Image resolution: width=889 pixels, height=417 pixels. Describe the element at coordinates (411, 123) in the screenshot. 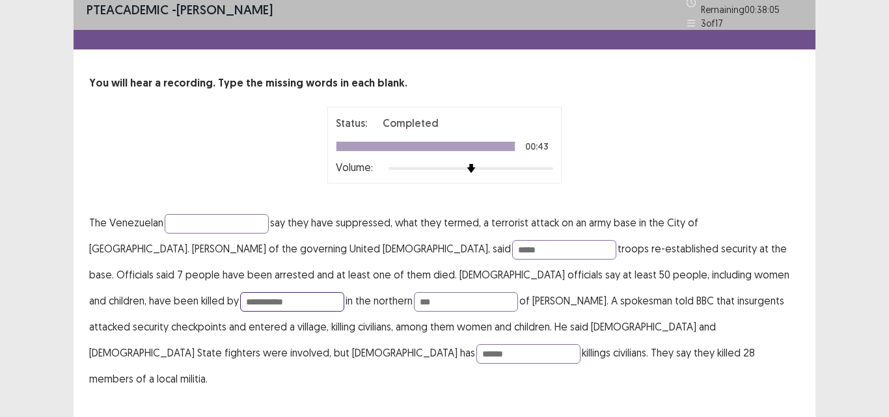

I see `p: Completed` at that location.